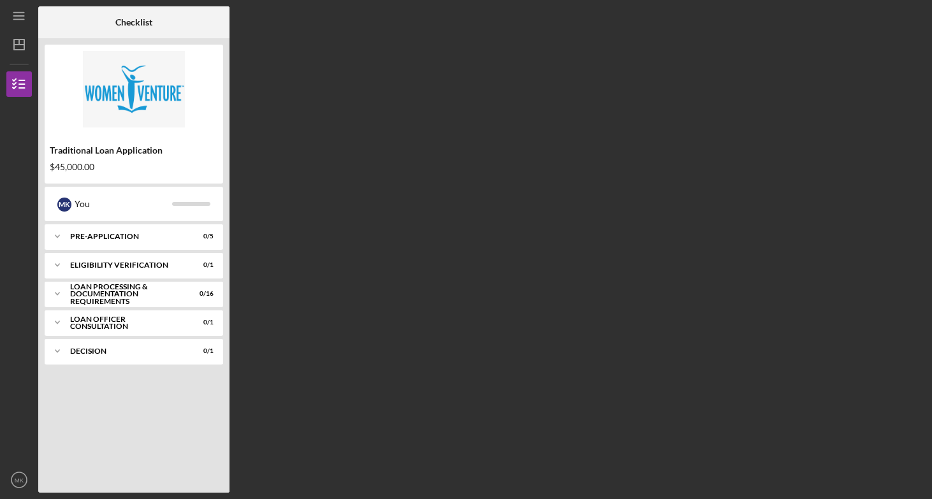  I want to click on img: Product logo, so click(134, 89).